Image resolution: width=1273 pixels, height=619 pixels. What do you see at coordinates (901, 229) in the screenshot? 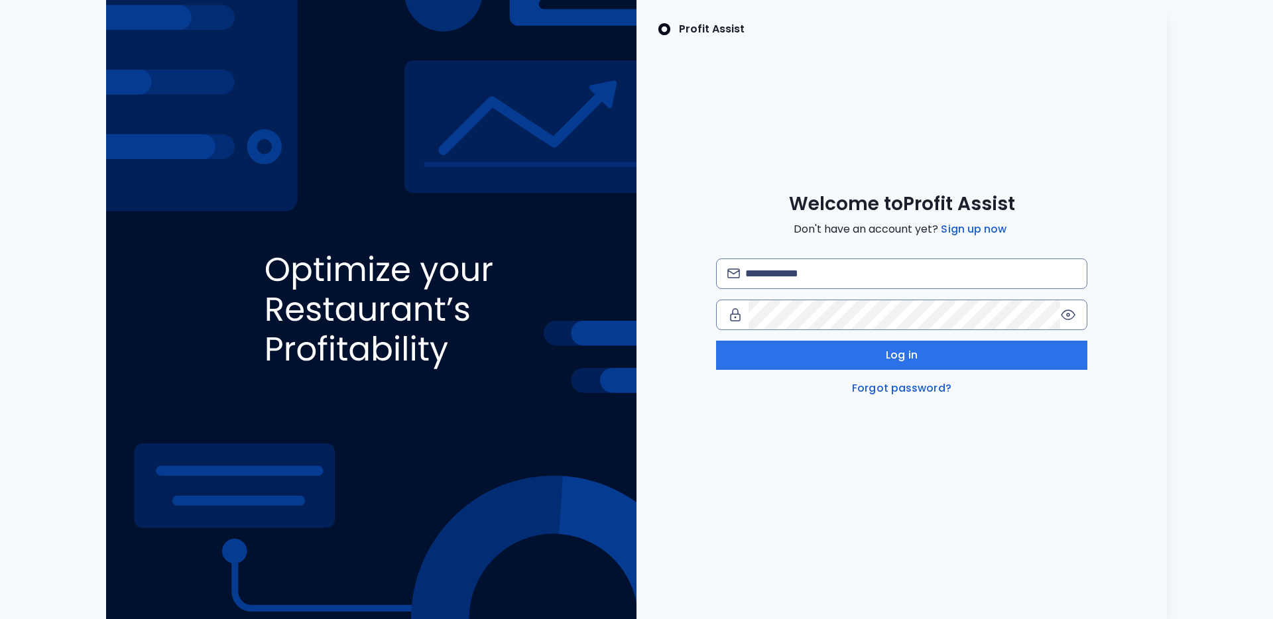
I see `span: Don't have an account yet?` at bounding box center [901, 229].